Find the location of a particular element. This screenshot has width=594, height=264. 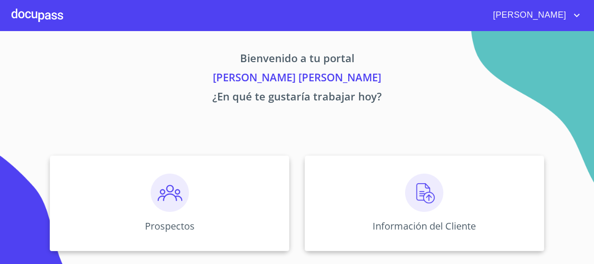

button: account of current user is located at coordinates (535, 15).